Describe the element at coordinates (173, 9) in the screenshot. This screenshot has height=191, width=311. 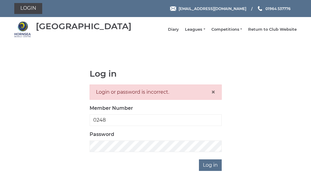
I see `img: Email` at that location.